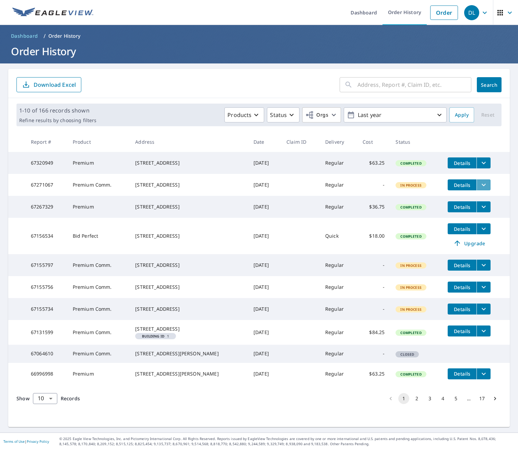 The width and height of the screenshot is (518, 450). I want to click on span: Records, so click(70, 398).